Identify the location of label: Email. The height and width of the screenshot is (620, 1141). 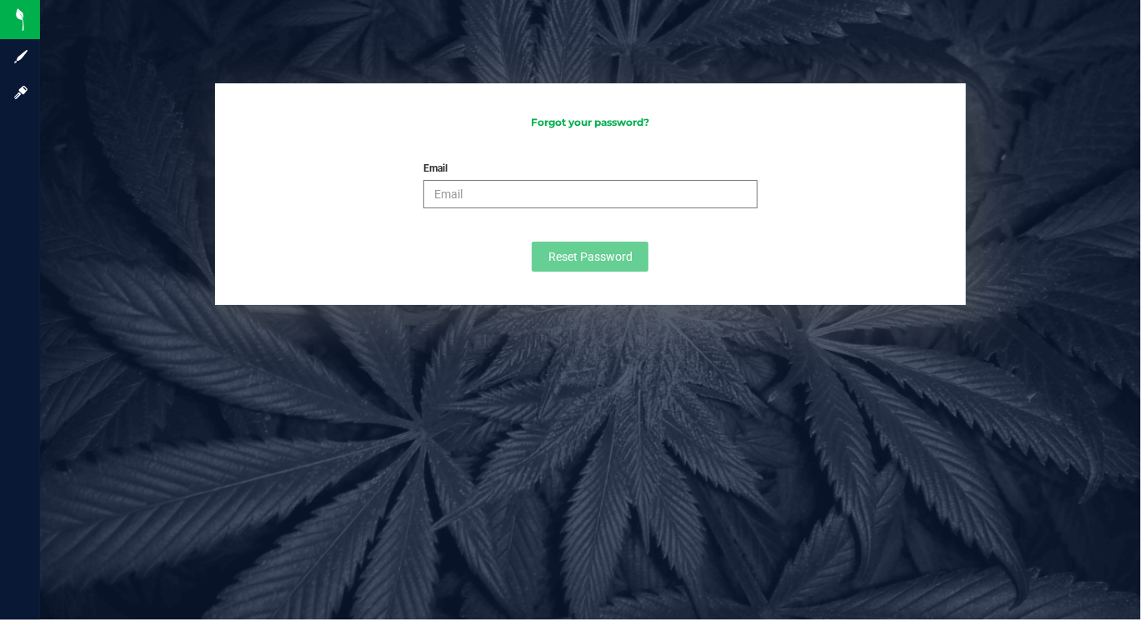
(435, 168).